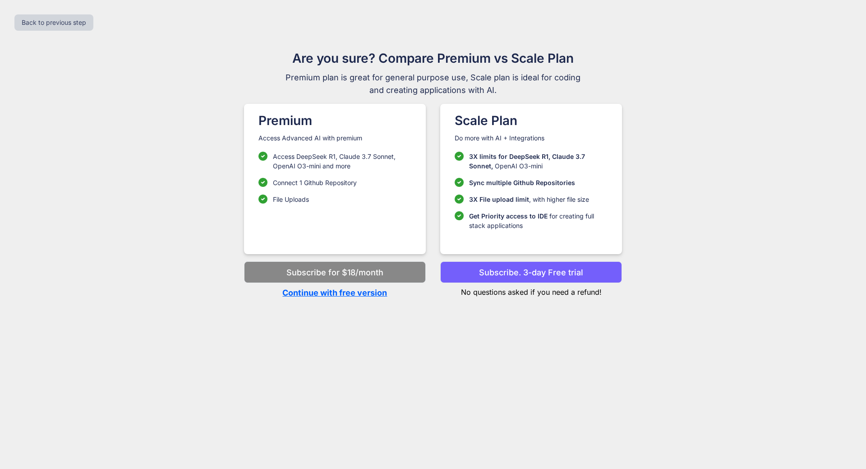 This screenshot has width=866, height=469. What do you see at coordinates (527, 161) in the screenshot?
I see `span: 3X limits for DeepSeek R1, Claude 3.7 Sonnet,` at bounding box center [527, 161].